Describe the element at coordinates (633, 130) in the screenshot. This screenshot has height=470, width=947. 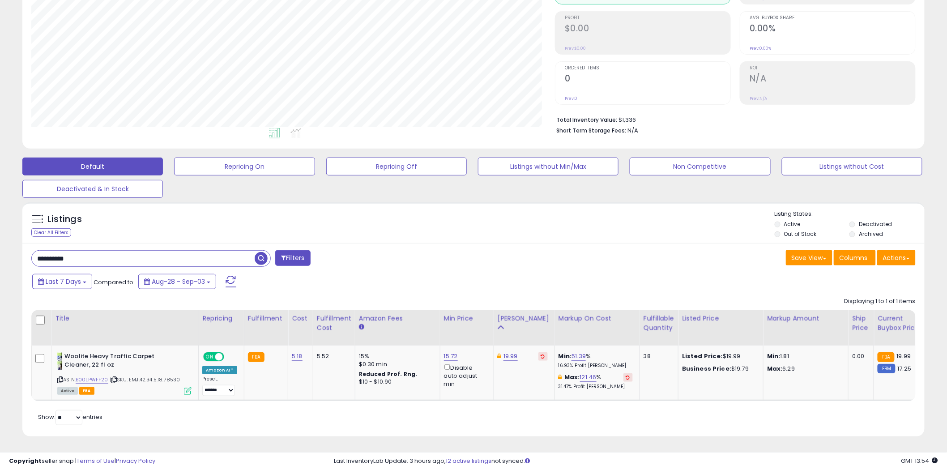
I see `span: N/A` at that location.